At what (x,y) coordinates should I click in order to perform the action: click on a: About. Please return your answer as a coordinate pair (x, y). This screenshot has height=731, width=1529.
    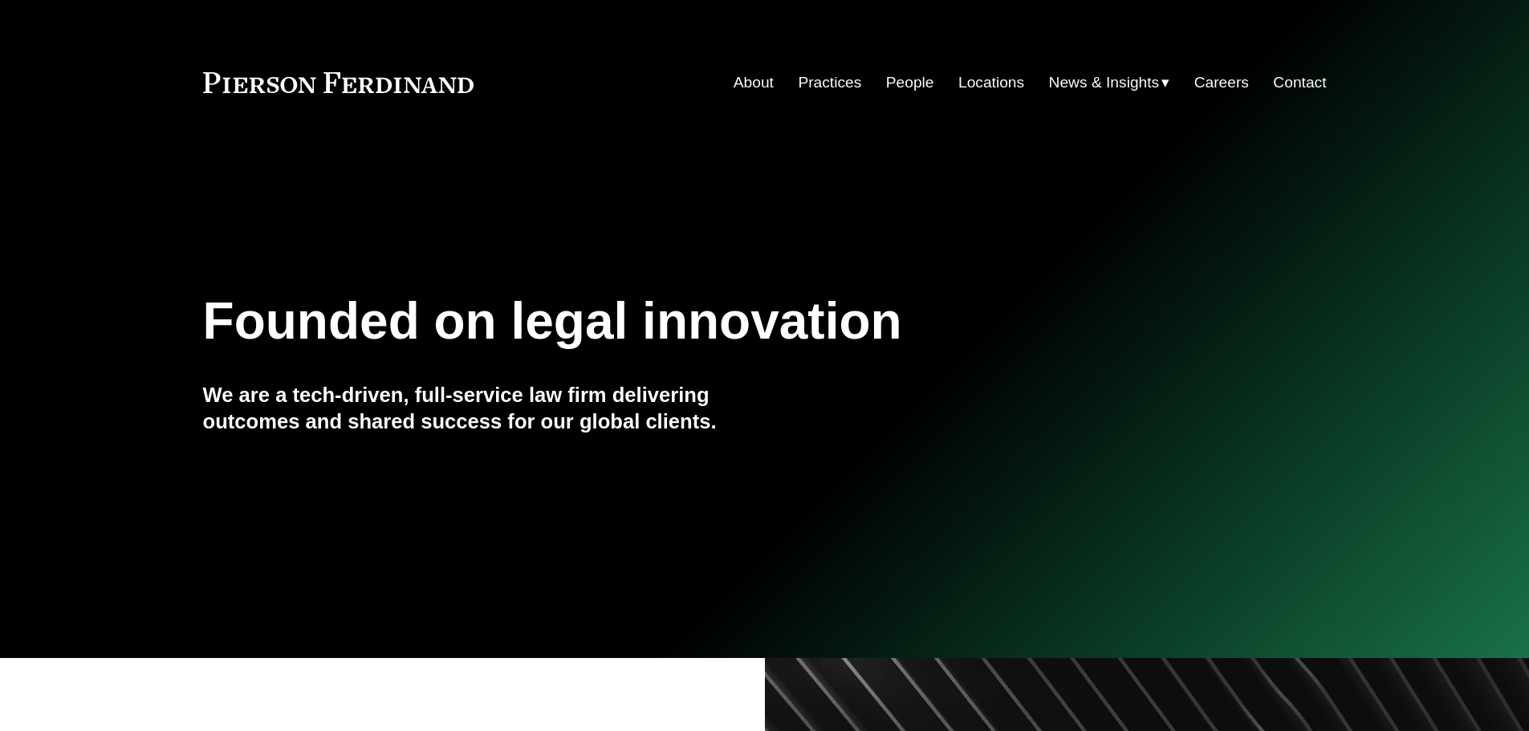
    Looking at the image, I should click on (754, 83).